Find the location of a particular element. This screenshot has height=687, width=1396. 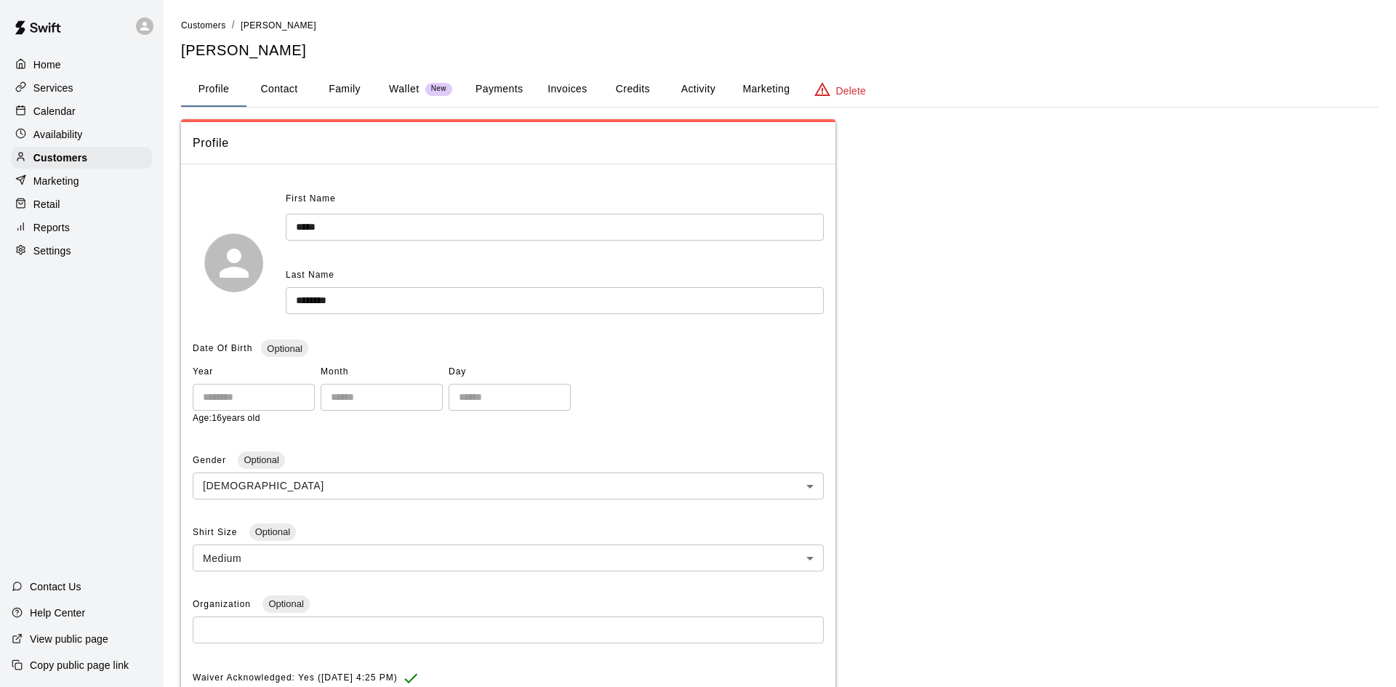

span: Date Of Birth is located at coordinates (222, 348).